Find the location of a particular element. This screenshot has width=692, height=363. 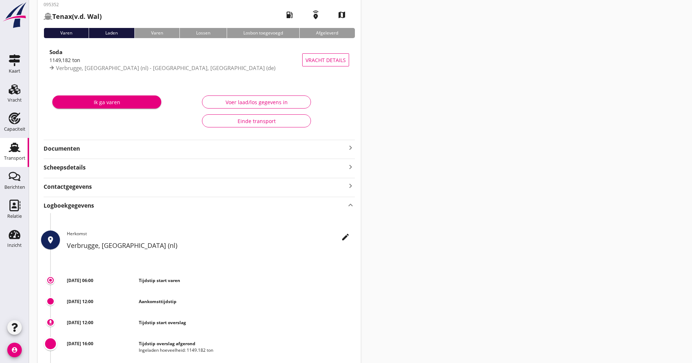

span: Herkomst is located at coordinates (77, 234).